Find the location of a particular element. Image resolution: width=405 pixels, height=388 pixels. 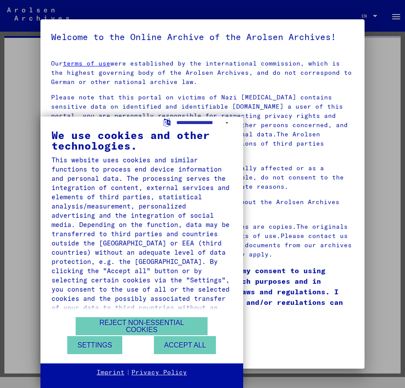

div: This website uses cookies and similar functions to process end device information and personal da... is located at coordinates (142, 238).